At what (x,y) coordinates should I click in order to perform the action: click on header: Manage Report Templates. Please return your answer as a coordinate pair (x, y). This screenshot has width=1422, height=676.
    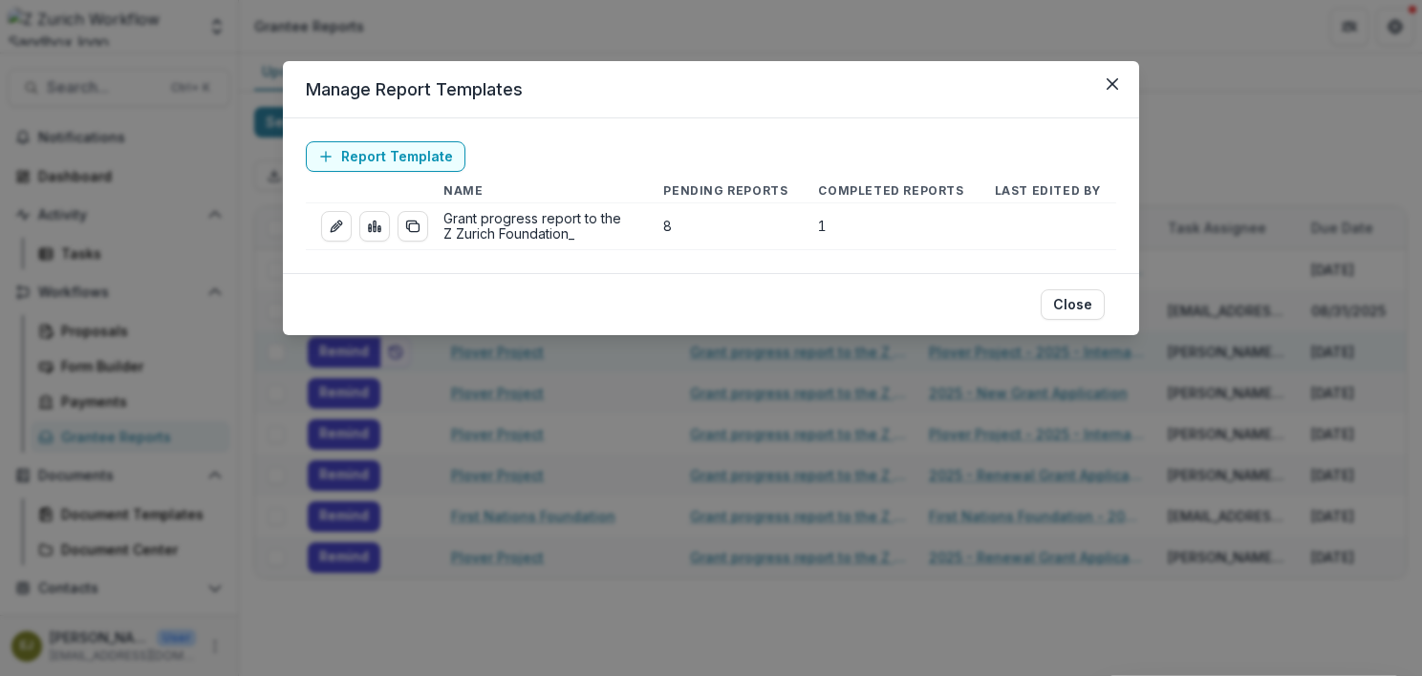
    Looking at the image, I should click on (711, 90).